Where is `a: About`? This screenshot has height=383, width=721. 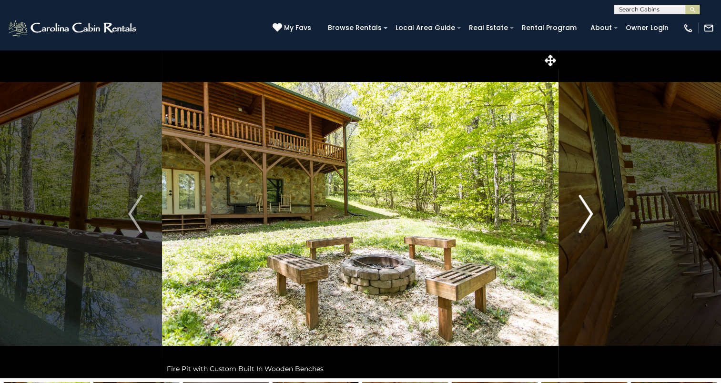 a: About is located at coordinates (601, 28).